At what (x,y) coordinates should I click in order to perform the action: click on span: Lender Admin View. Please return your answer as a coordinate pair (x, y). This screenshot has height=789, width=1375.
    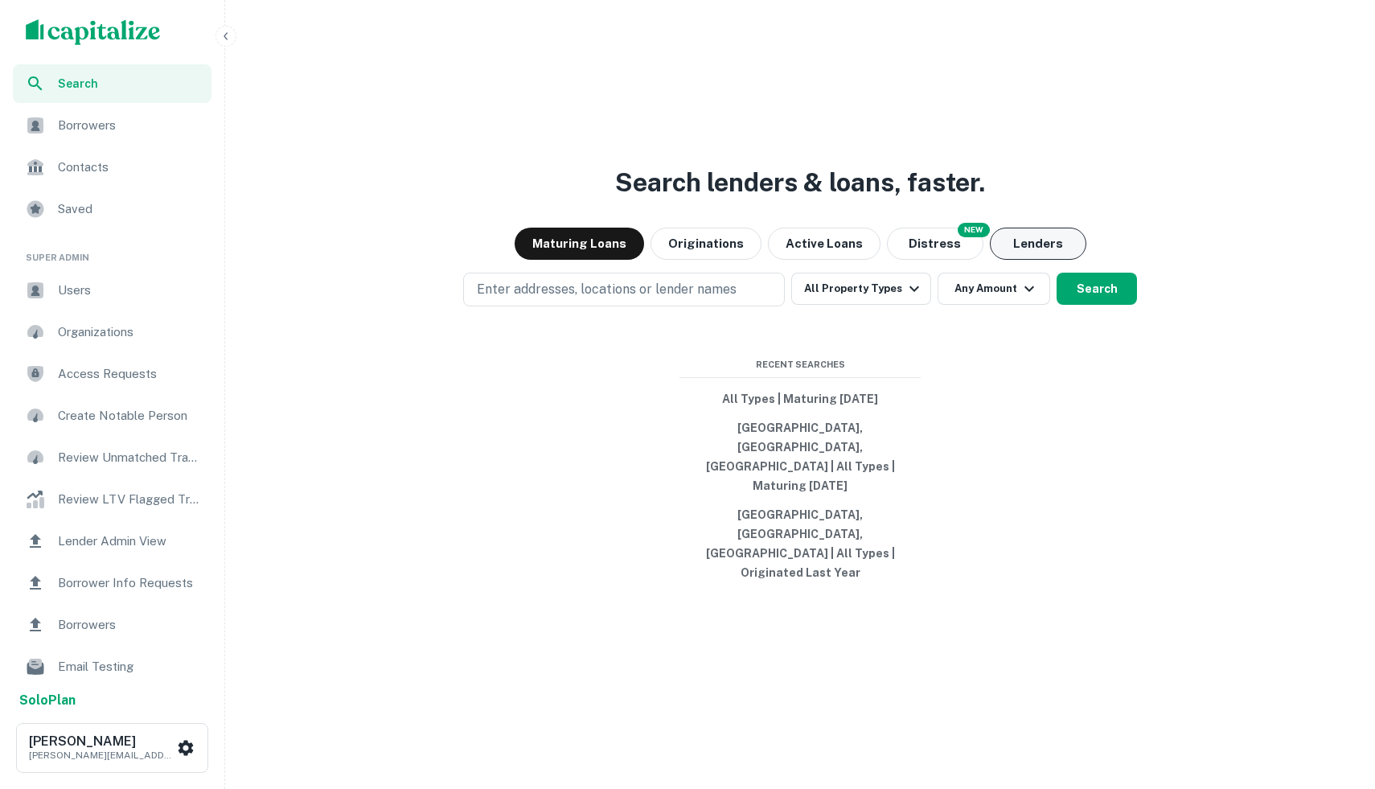
    Looking at the image, I should click on (129, 541).